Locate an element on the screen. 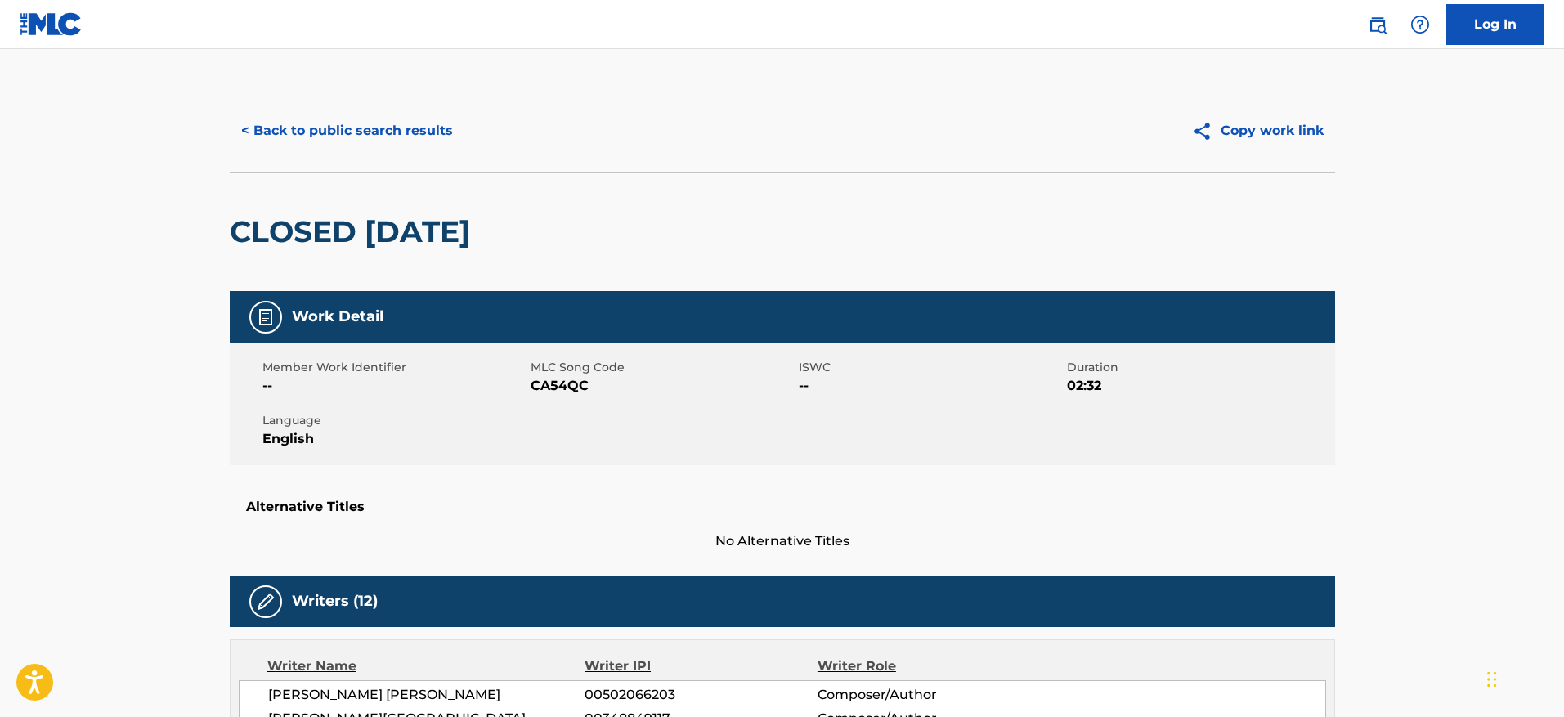 The width and height of the screenshot is (1564, 717). span: Member Work Identifier is located at coordinates (394, 367).